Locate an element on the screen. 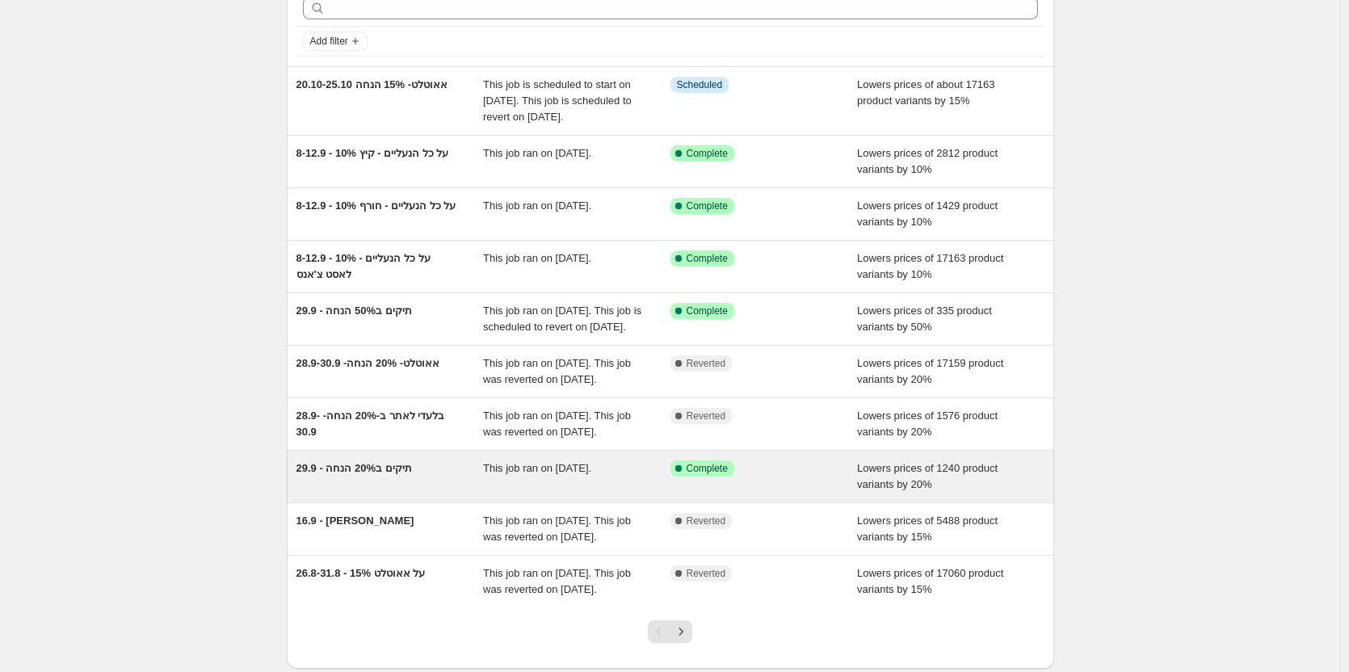  button: Add filter is located at coordinates (335, 41).